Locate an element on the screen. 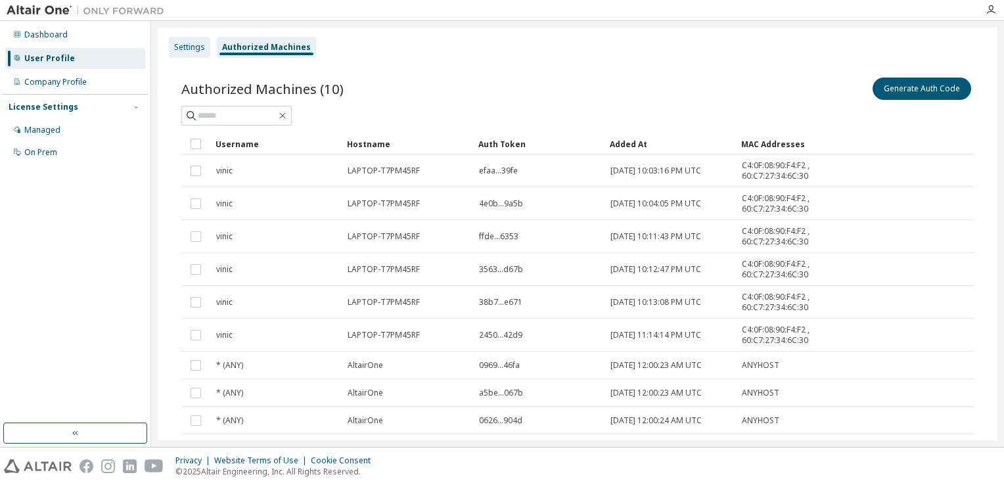 The height and width of the screenshot is (485, 1004). img: linkedin.svg is located at coordinates (129, 466).